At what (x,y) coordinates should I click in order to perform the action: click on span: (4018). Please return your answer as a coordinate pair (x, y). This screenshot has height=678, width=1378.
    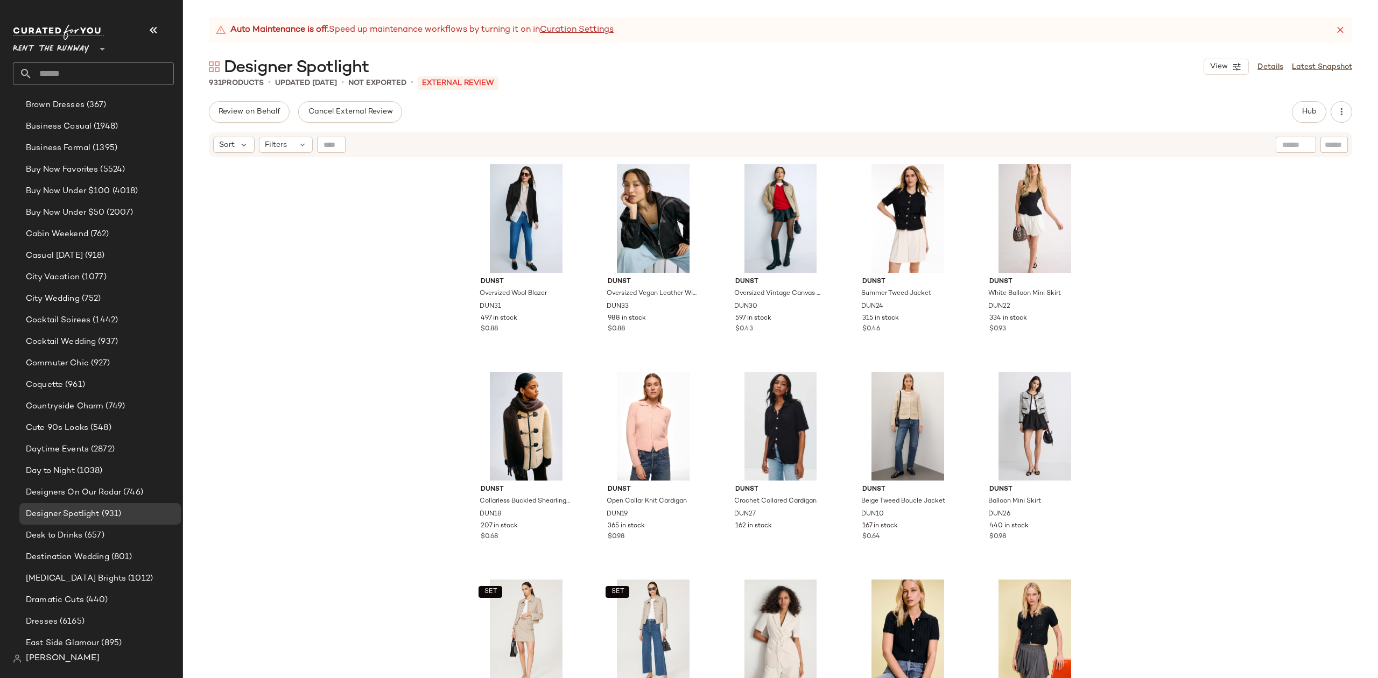
    Looking at the image, I should click on (124, 191).